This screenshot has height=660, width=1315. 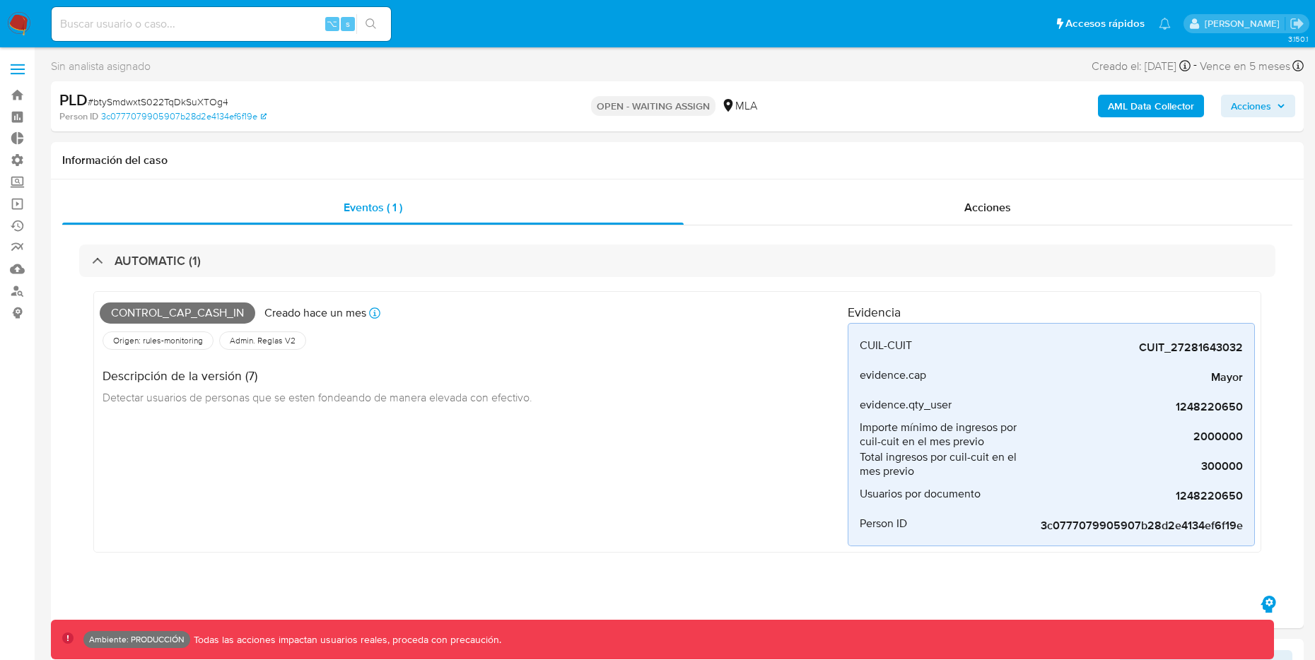 I want to click on span: Admin. Reglas V2, so click(x=262, y=341).